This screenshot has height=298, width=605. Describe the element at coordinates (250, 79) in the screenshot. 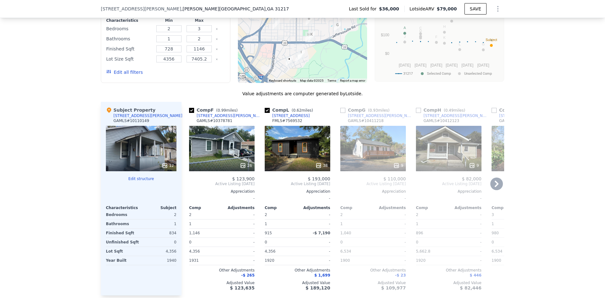

I see `img: Google` at that location.